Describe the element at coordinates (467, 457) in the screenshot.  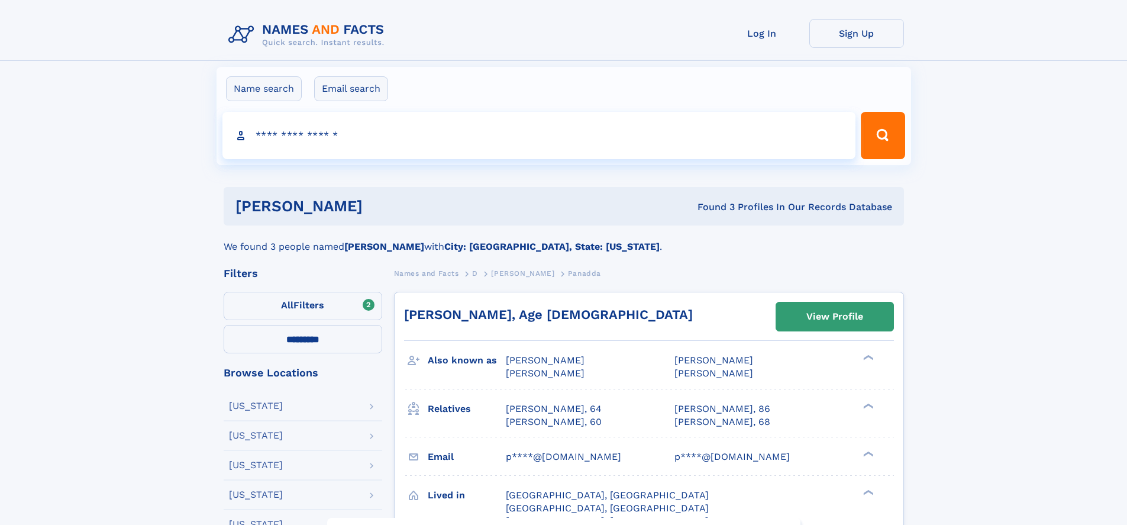
I see `h3: Email` at that location.